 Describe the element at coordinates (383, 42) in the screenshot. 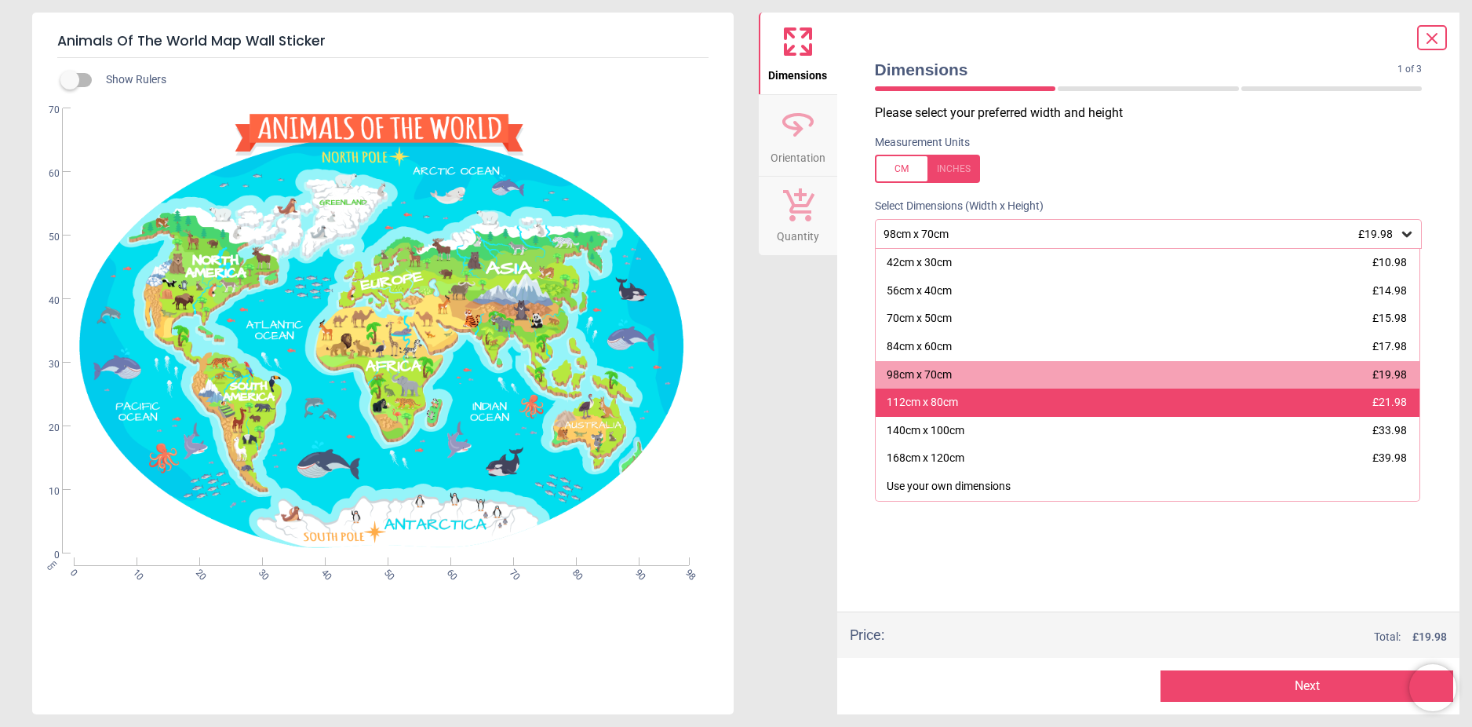

I see `h5: Animals Of The World Map Wall Sticker` at that location.